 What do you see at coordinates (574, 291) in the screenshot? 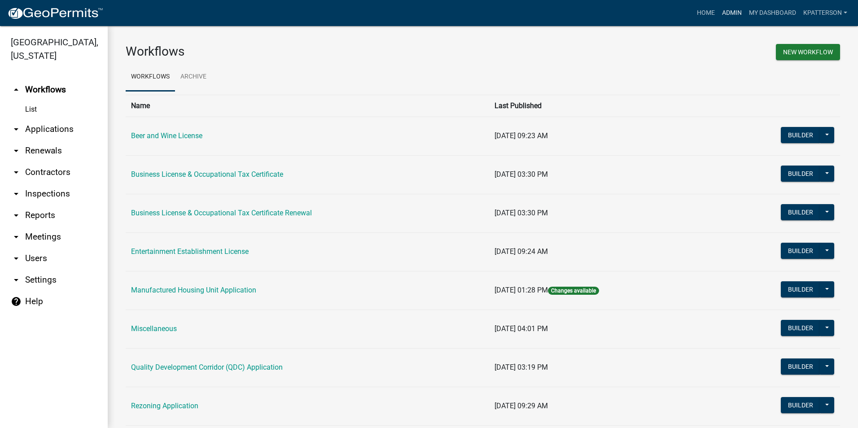
I see `span: Changes available` at bounding box center [574, 291].